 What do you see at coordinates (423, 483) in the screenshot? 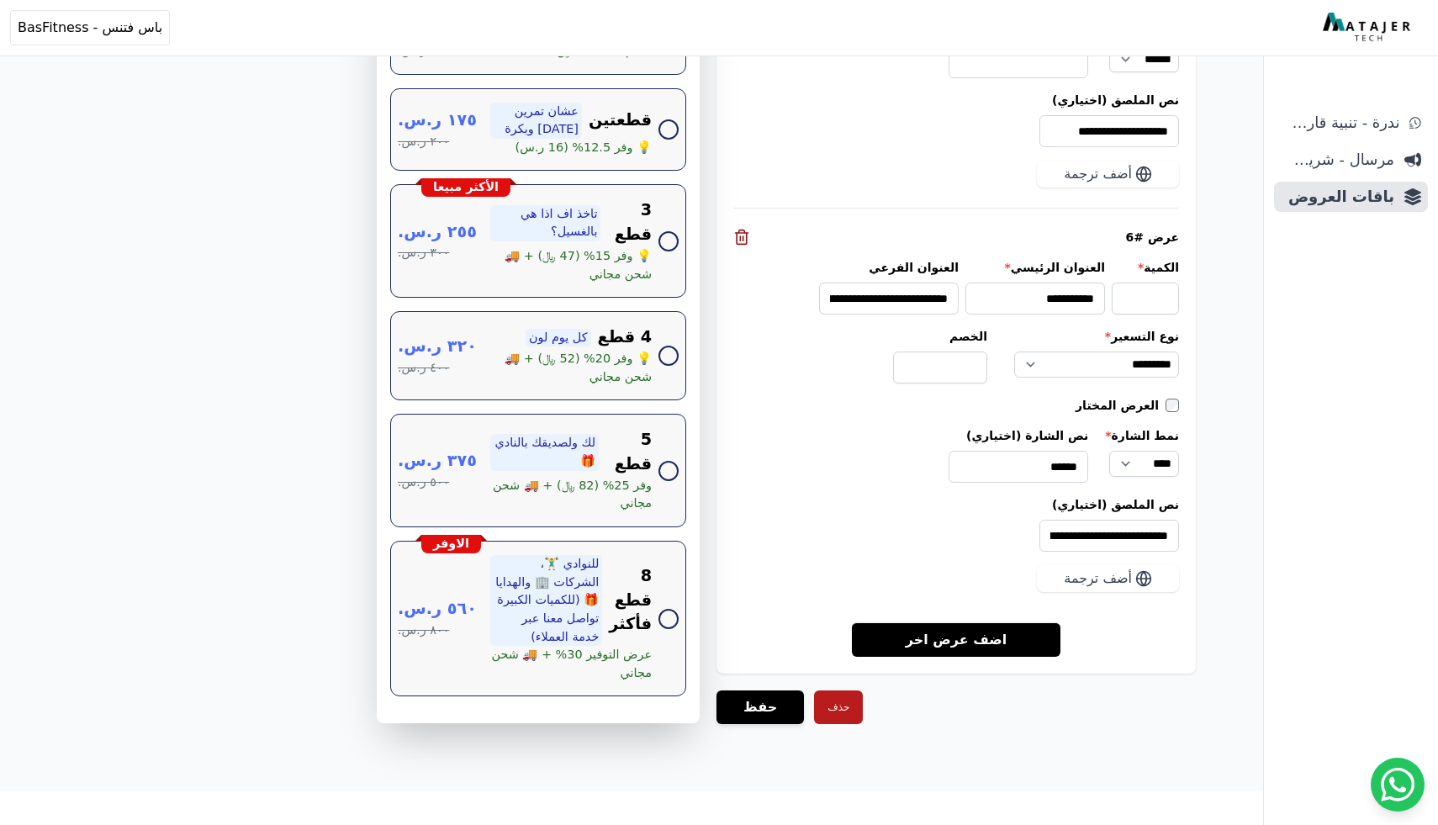
I see `span: ٥٠٠ ر.س.` at bounding box center [423, 483].